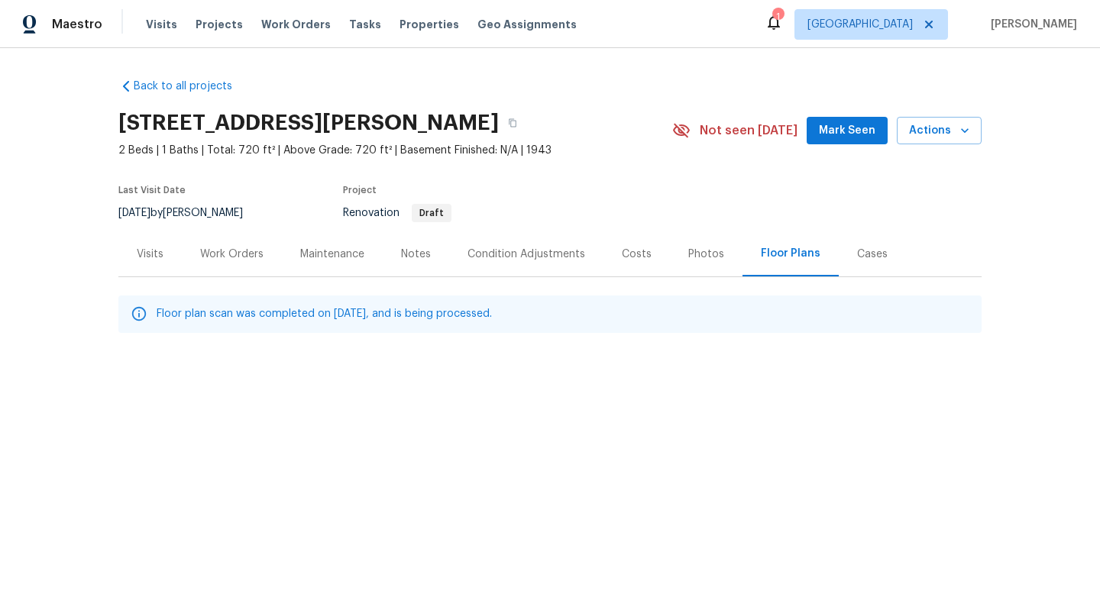 The width and height of the screenshot is (1100, 594). I want to click on span: 2 Beds | 1 Baths | Total: 720 ft² | Above Grade: 720 ft² | Basement Finished: N/A | 1943, so click(395, 150).